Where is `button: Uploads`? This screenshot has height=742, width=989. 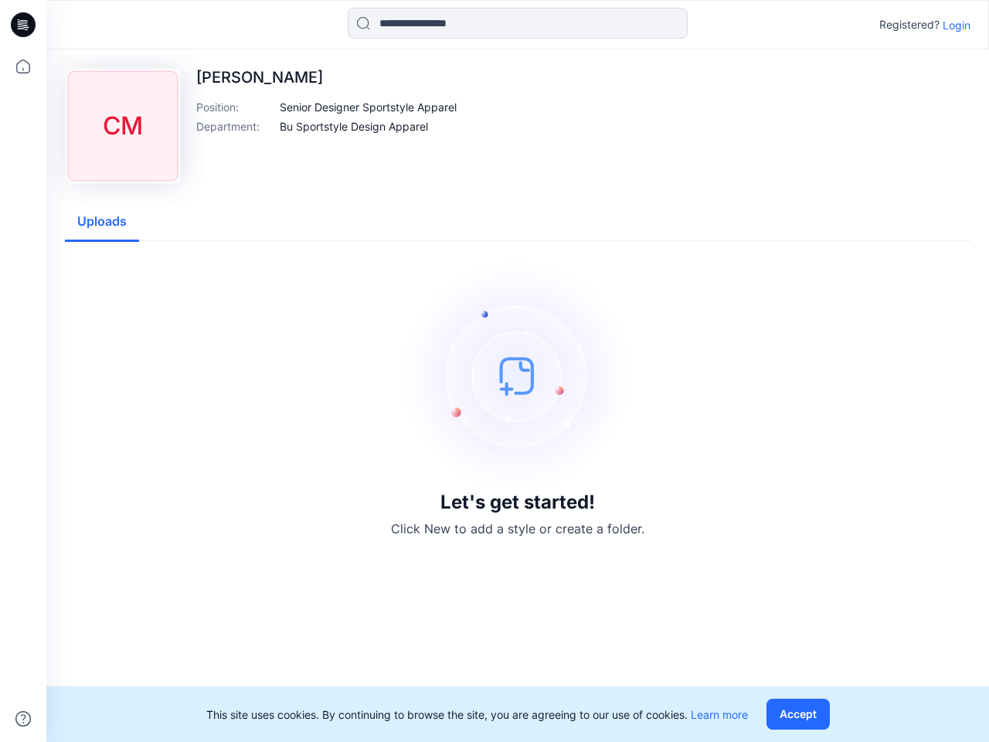
button: Uploads is located at coordinates (102, 222).